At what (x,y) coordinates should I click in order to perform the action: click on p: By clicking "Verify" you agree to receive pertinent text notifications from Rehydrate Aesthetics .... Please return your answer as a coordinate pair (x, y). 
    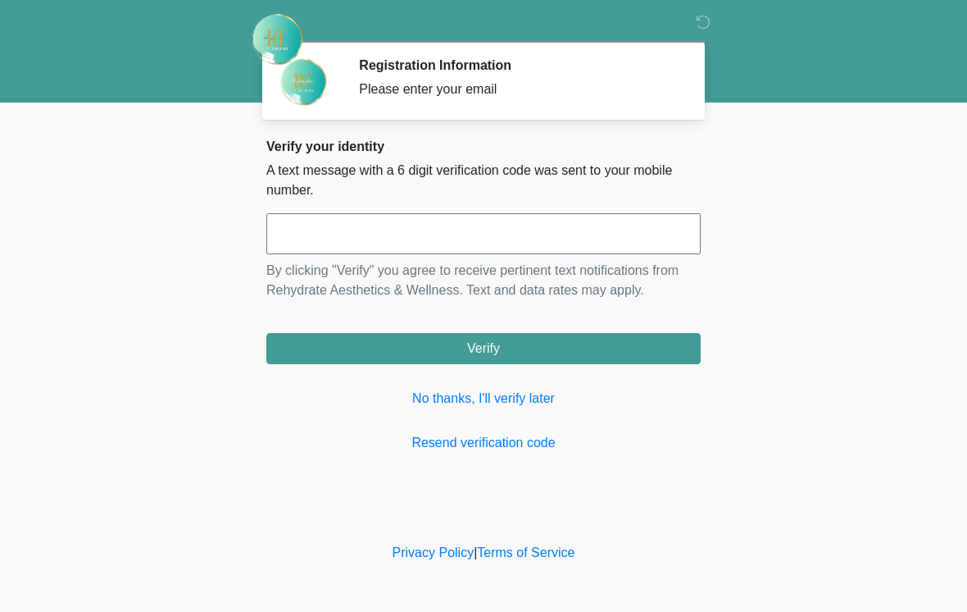
    Looking at the image, I should click on (484, 280).